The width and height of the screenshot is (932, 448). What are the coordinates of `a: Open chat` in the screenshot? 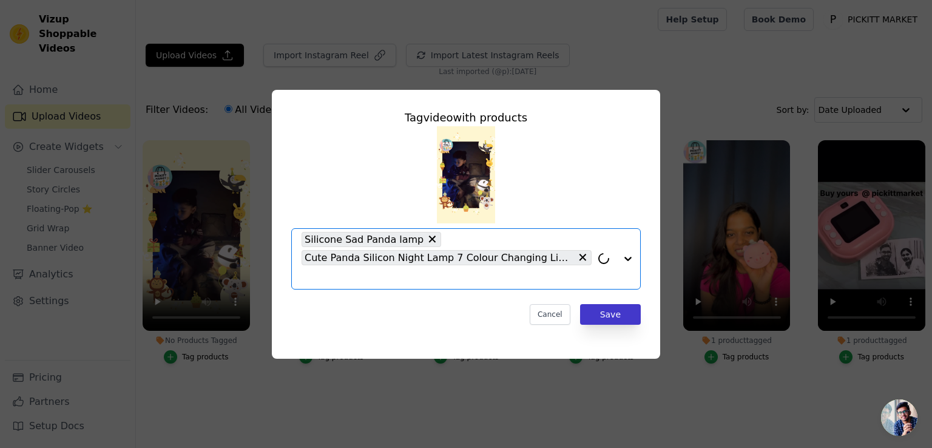 It's located at (899, 418).